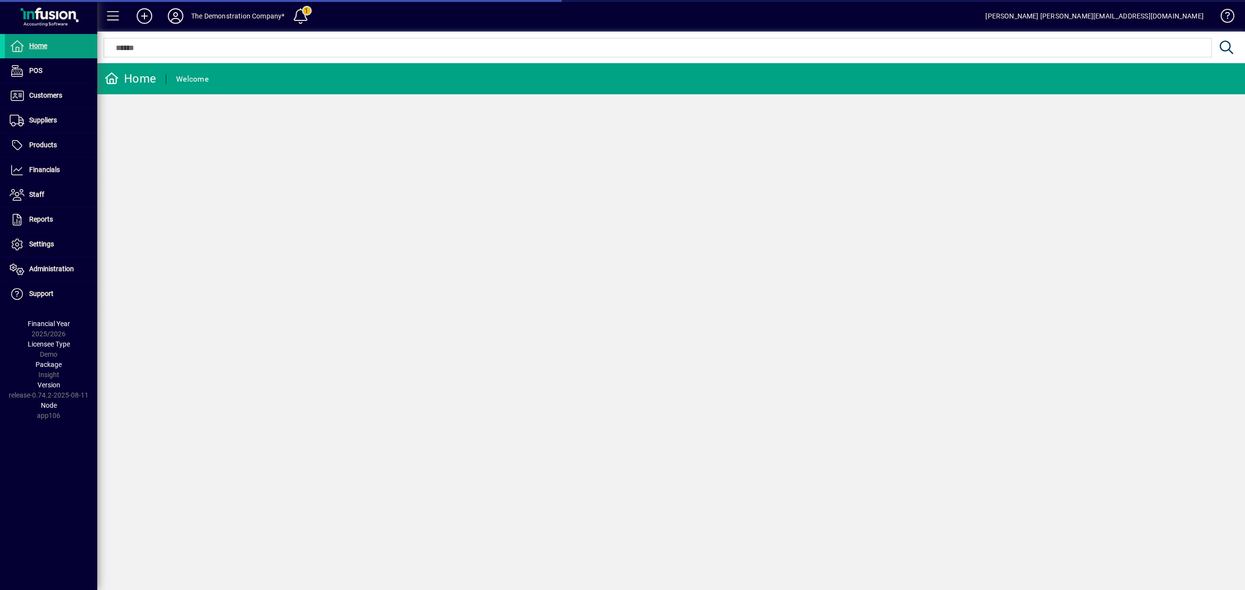 The width and height of the screenshot is (1245, 590). I want to click on span: Licensee Type, so click(49, 344).